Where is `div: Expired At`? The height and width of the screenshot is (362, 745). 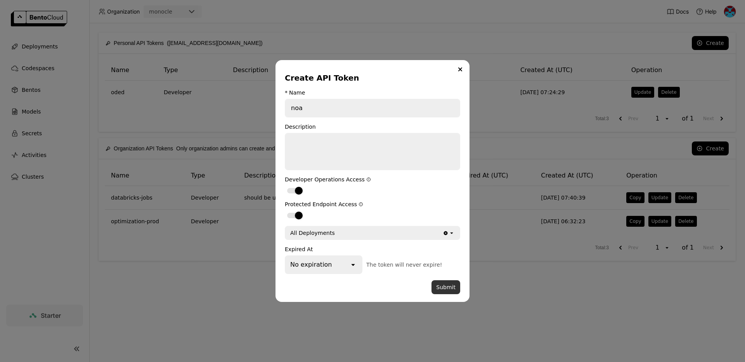 div: Expired At is located at coordinates (372, 249).